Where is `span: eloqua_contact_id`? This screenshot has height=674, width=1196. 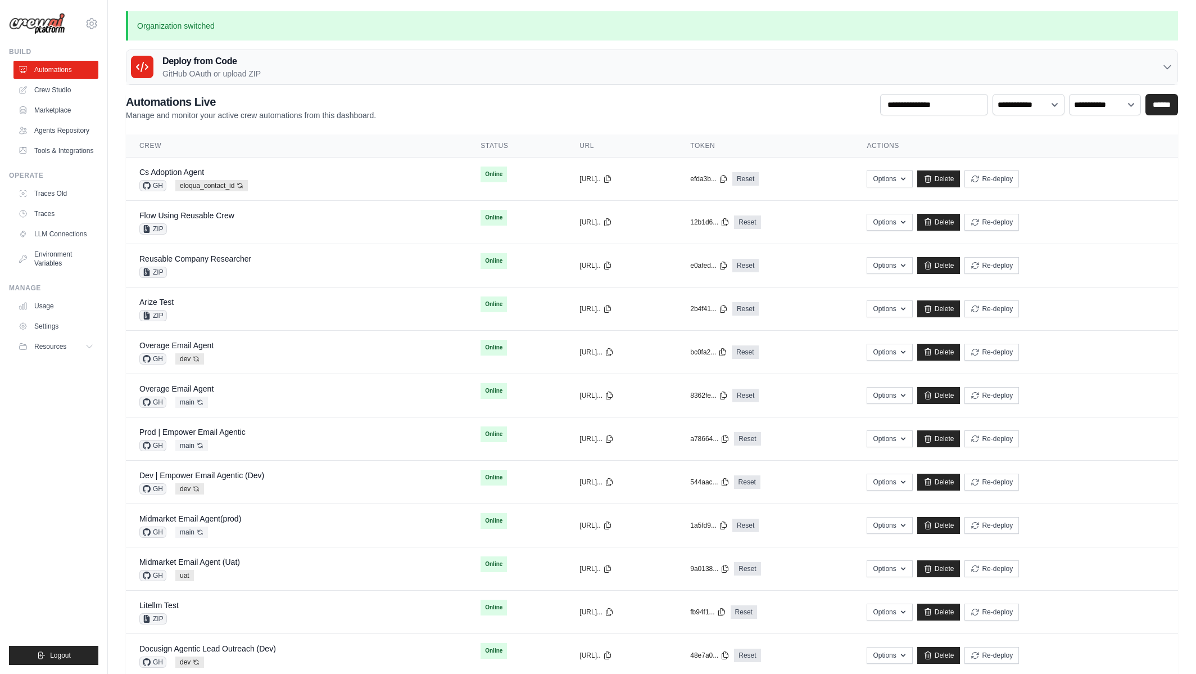 span: eloqua_contact_id is located at coordinates (211, 186).